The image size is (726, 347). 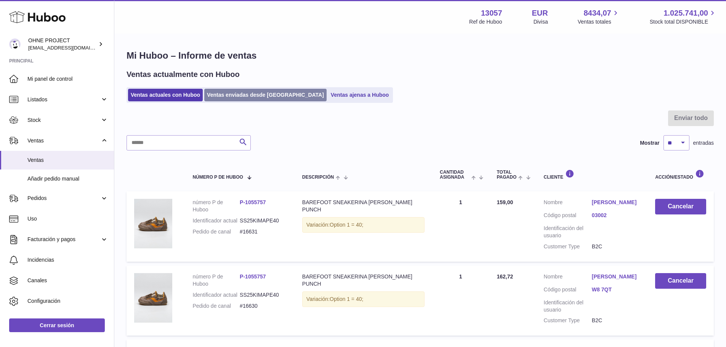 What do you see at coordinates (165, 95) in the screenshot?
I see `a: Ventas actuales con Huboo` at bounding box center [165, 95].